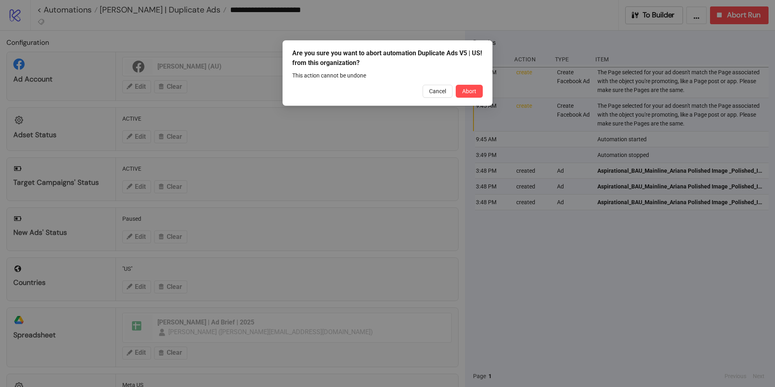  What do you see at coordinates (438, 91) in the screenshot?
I see `button: Cancel` at bounding box center [438, 91].